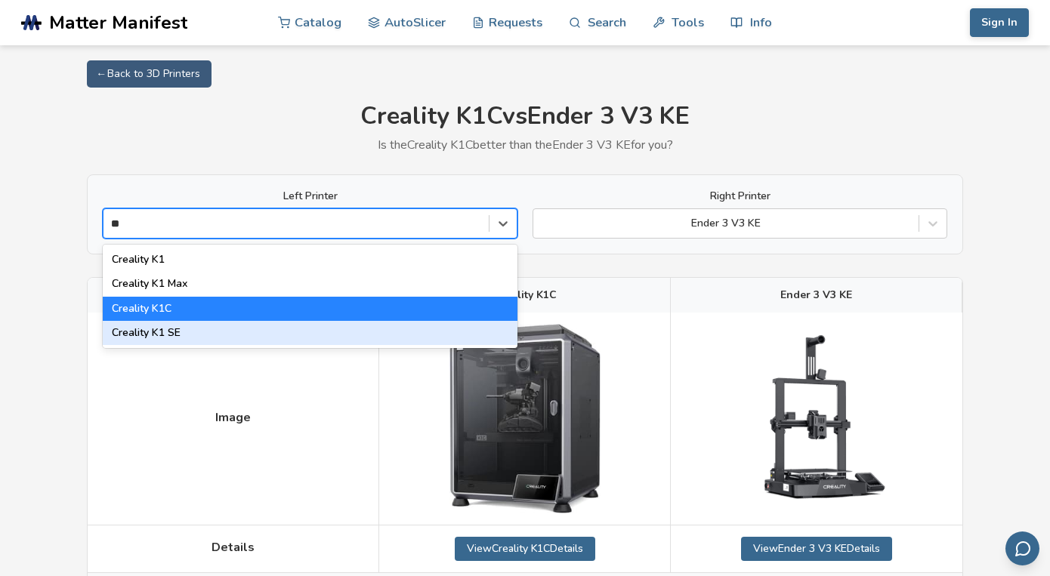 The image size is (1050, 576). I want to click on h1: Creality K1C vs Ender 3 V3 KE, so click(525, 116).